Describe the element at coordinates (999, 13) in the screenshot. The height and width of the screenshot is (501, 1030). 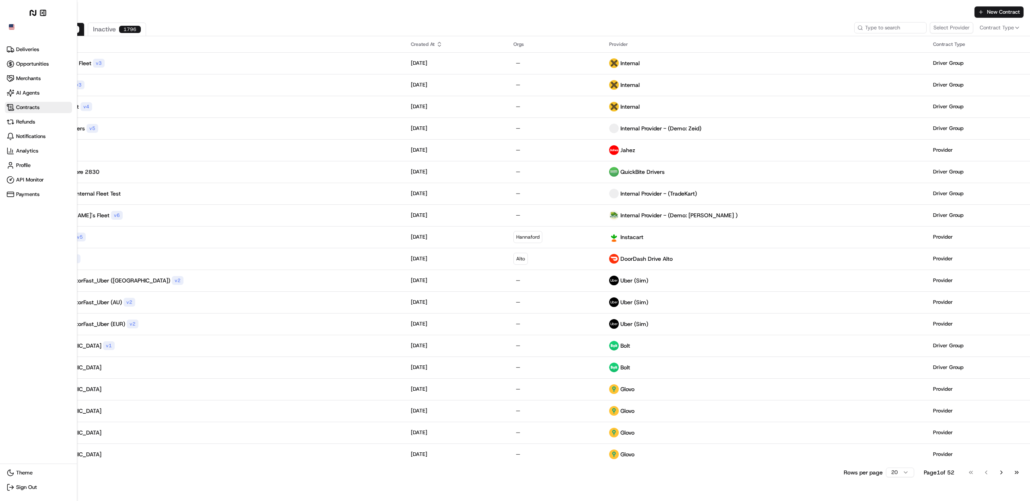
I see `a: New Contract` at that location.